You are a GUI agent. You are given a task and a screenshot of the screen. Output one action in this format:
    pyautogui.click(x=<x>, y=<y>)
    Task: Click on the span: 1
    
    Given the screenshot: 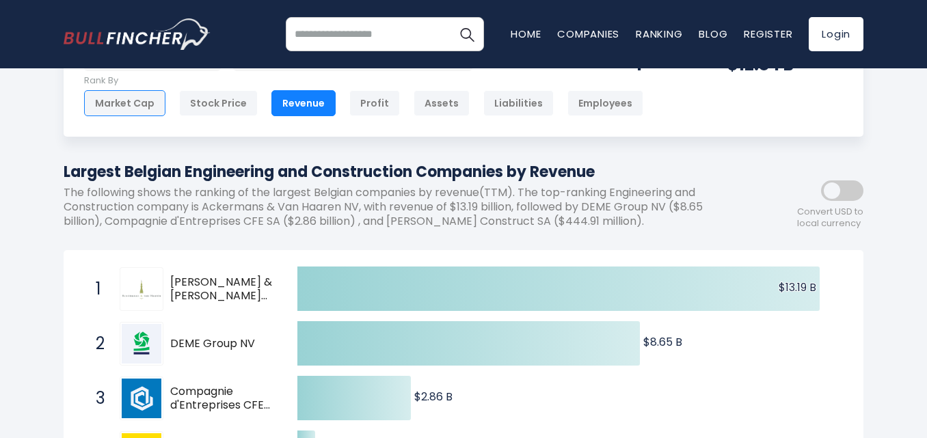 What is the action you would take?
    pyautogui.click(x=96, y=289)
    